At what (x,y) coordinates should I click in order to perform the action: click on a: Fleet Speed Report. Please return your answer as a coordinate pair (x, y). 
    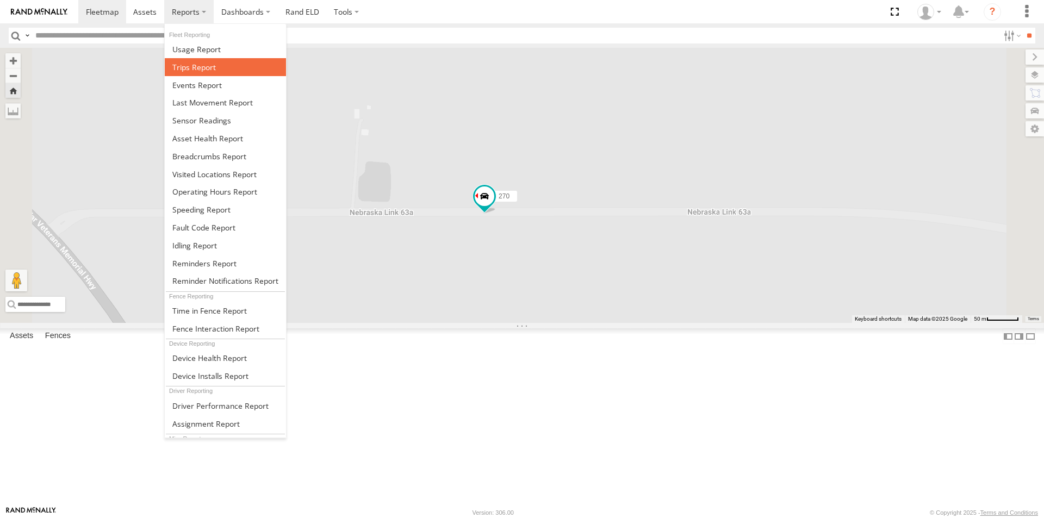
    Looking at the image, I should click on (225, 209).